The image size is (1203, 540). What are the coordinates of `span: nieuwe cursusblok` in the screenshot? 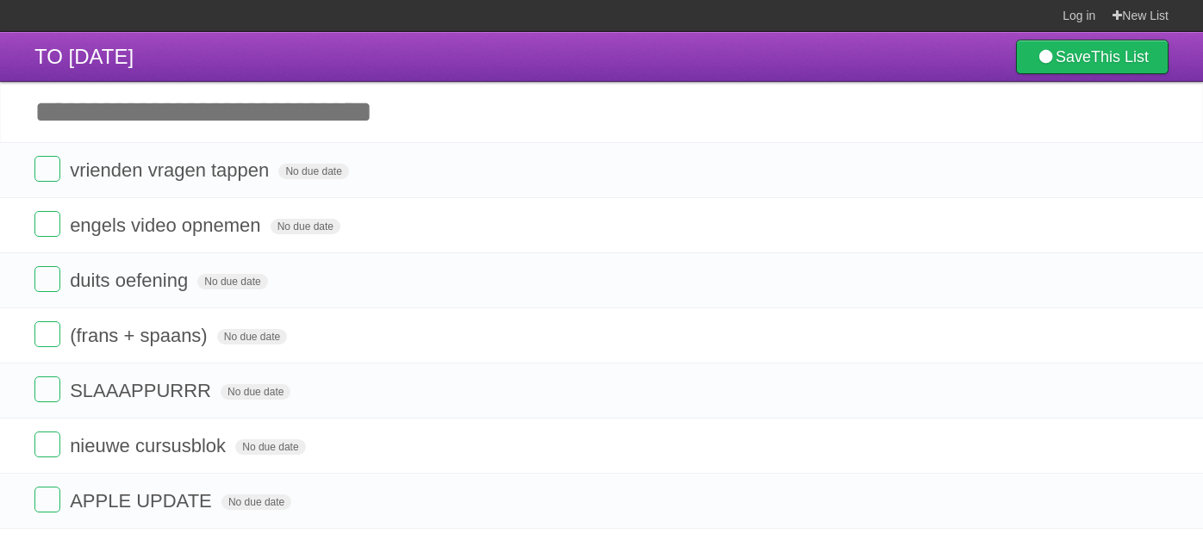 It's located at (150, 446).